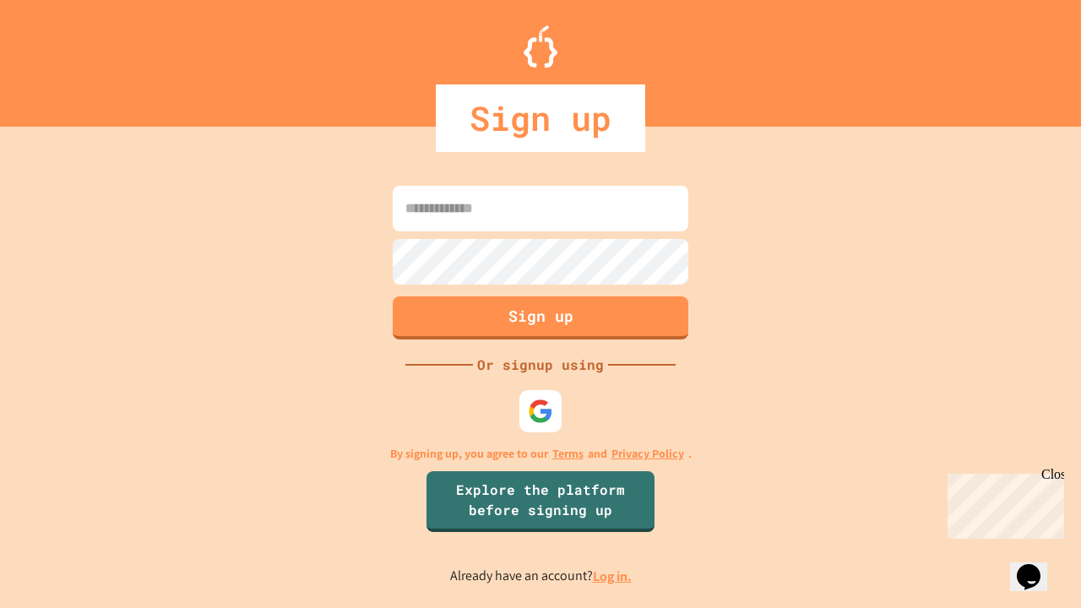  Describe the element at coordinates (541, 411) in the screenshot. I see `img: google-icon.svg` at that location.